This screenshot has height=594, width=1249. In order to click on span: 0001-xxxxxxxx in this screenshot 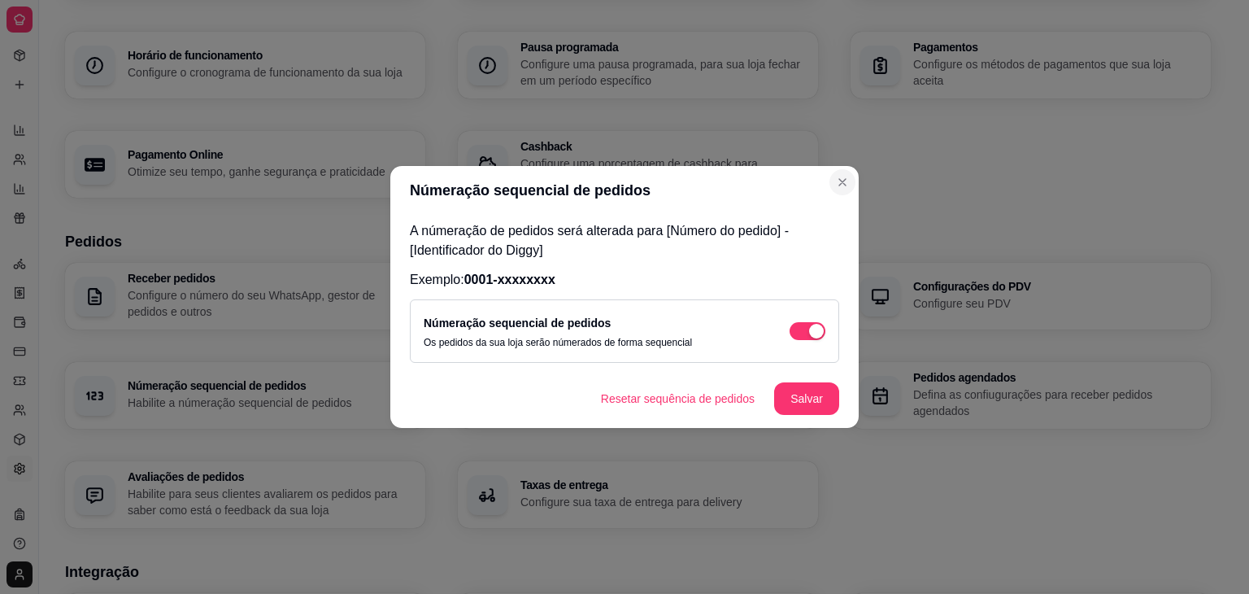, I will do `click(510, 279)`.